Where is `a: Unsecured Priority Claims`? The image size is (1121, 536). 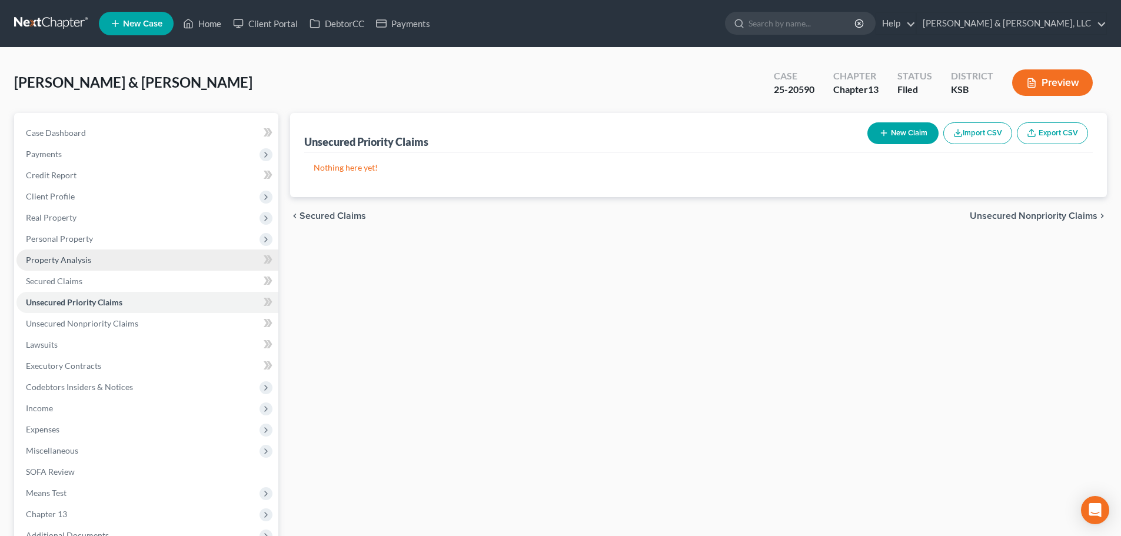 a: Unsecured Priority Claims is located at coordinates (147, 302).